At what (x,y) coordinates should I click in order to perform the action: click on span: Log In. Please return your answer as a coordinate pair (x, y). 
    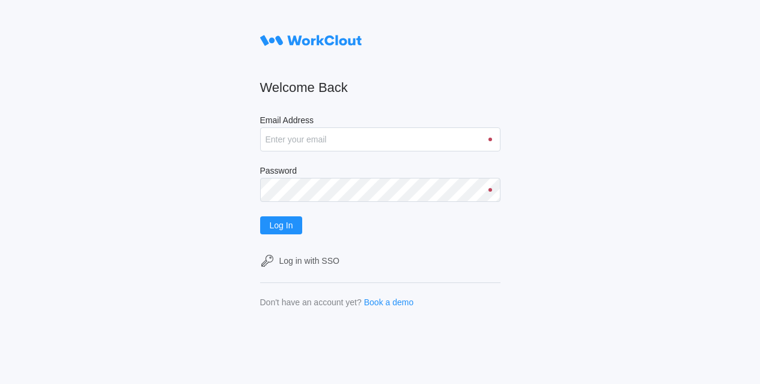
    Looking at the image, I should click on (281, 225).